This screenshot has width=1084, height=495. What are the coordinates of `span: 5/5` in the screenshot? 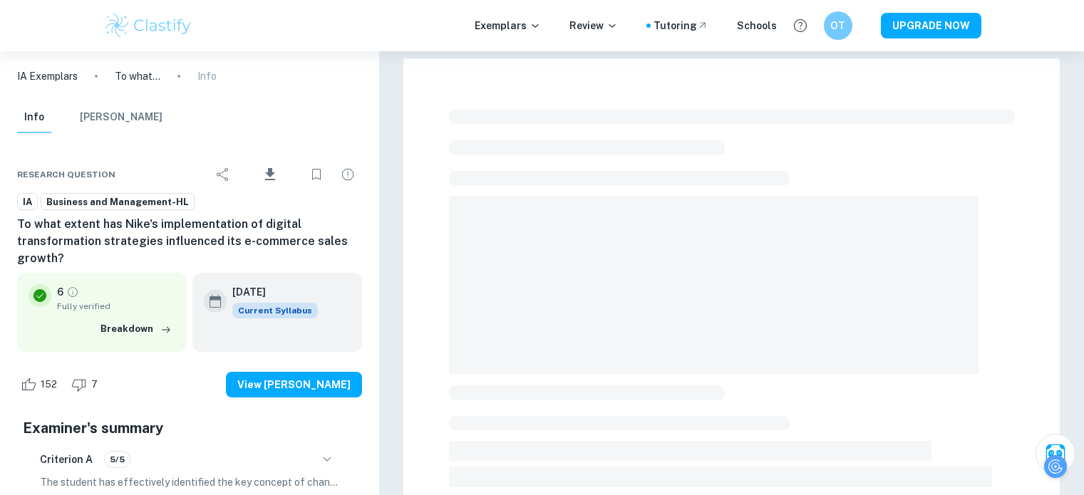 It's located at (117, 460).